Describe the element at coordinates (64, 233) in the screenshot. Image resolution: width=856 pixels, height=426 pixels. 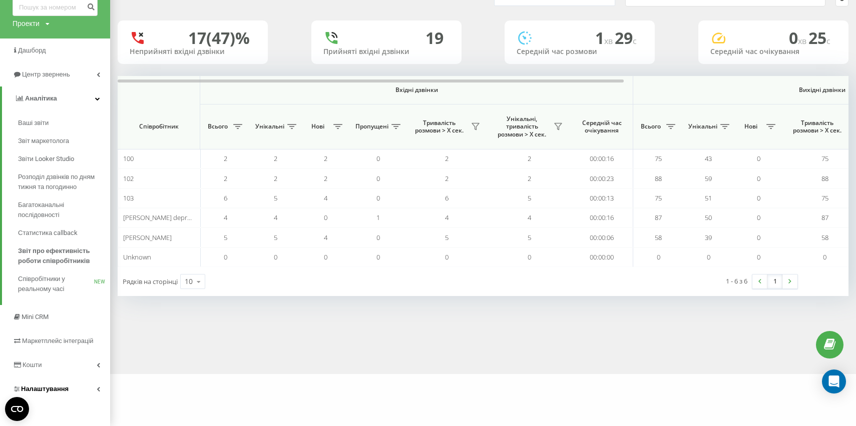
I see `a: Статистика callback` at that location.